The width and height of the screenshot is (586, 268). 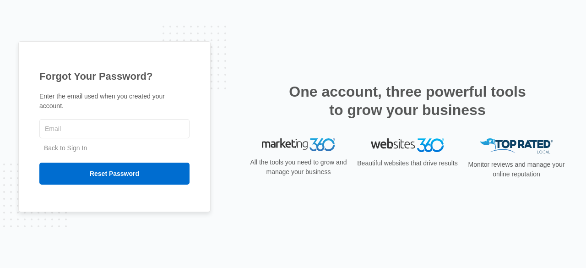 I want to click on h1: Forgot Your Password?, so click(x=114, y=76).